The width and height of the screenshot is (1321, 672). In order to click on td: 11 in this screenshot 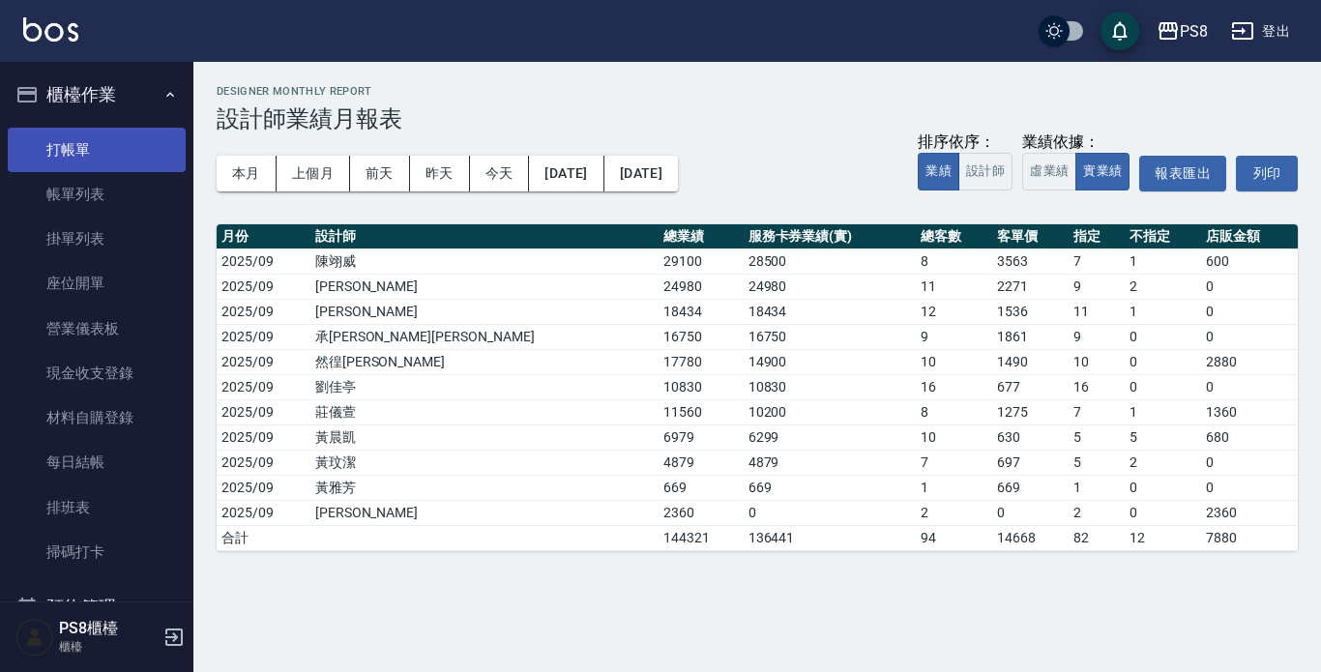, I will do `click(954, 286)`.